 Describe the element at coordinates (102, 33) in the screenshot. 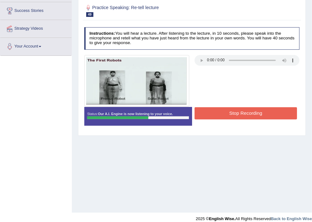

I see `b: Instructions:` at that location.